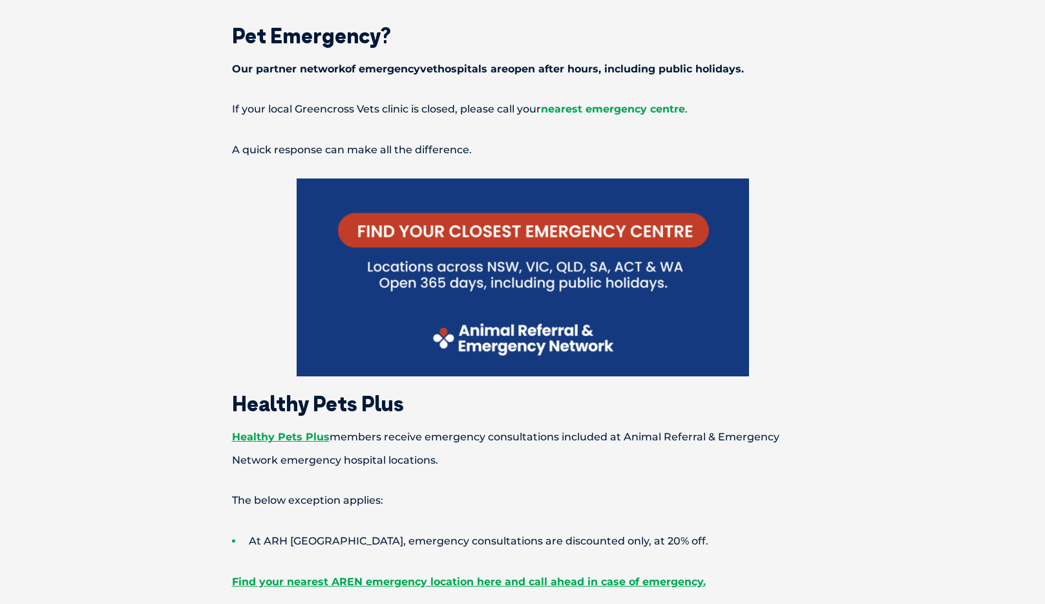  Describe the element at coordinates (281, 436) in the screenshot. I see `a: Healthy Pets Plus` at that location.